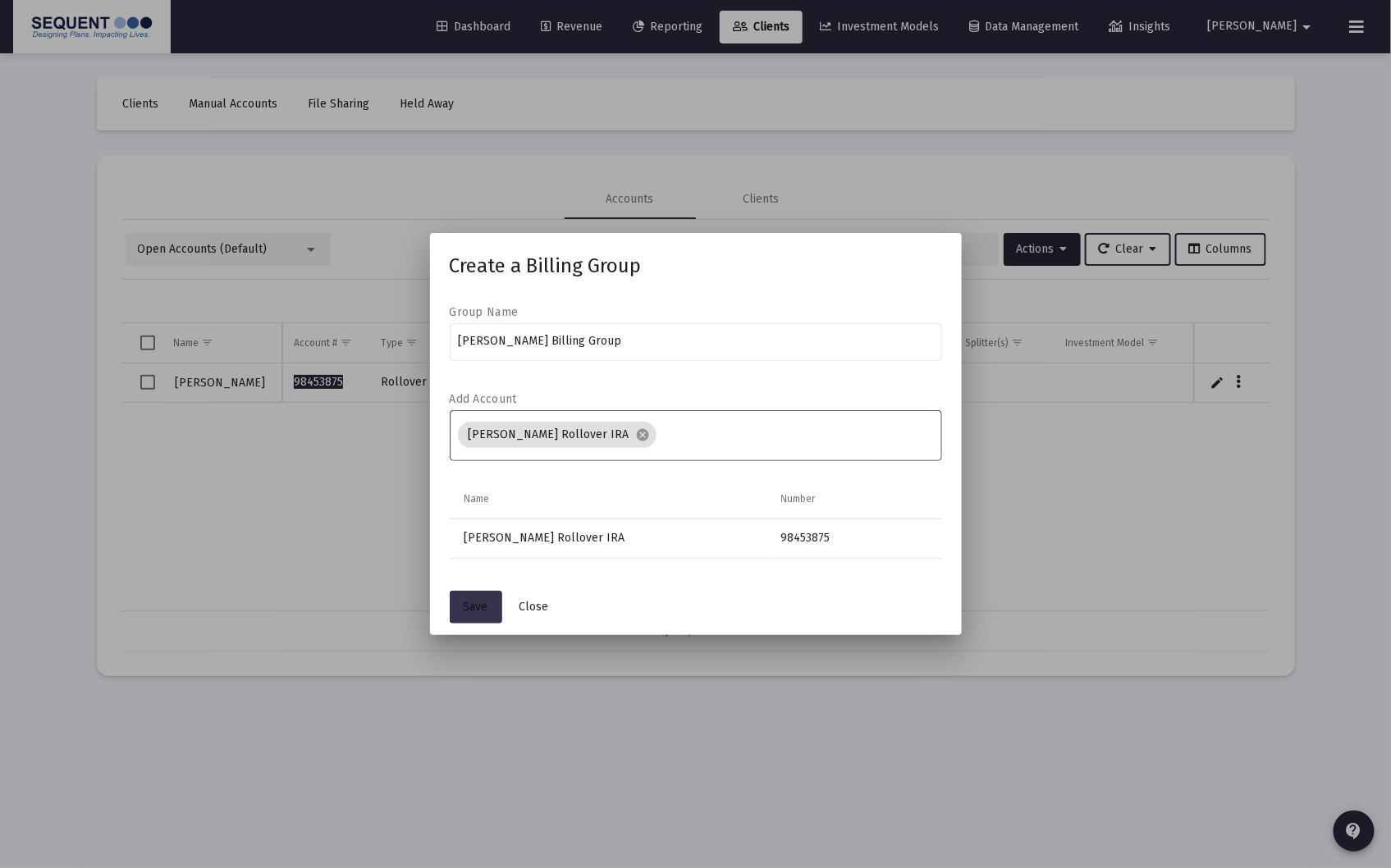 This screenshot has height=868, width=1391. I want to click on label: Add Account, so click(483, 399).